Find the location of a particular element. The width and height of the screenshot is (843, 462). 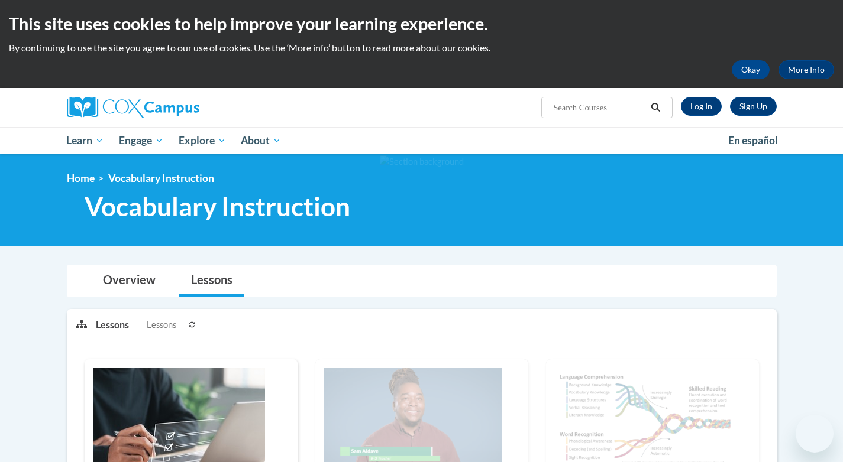

span: Lessons is located at coordinates (161, 325).